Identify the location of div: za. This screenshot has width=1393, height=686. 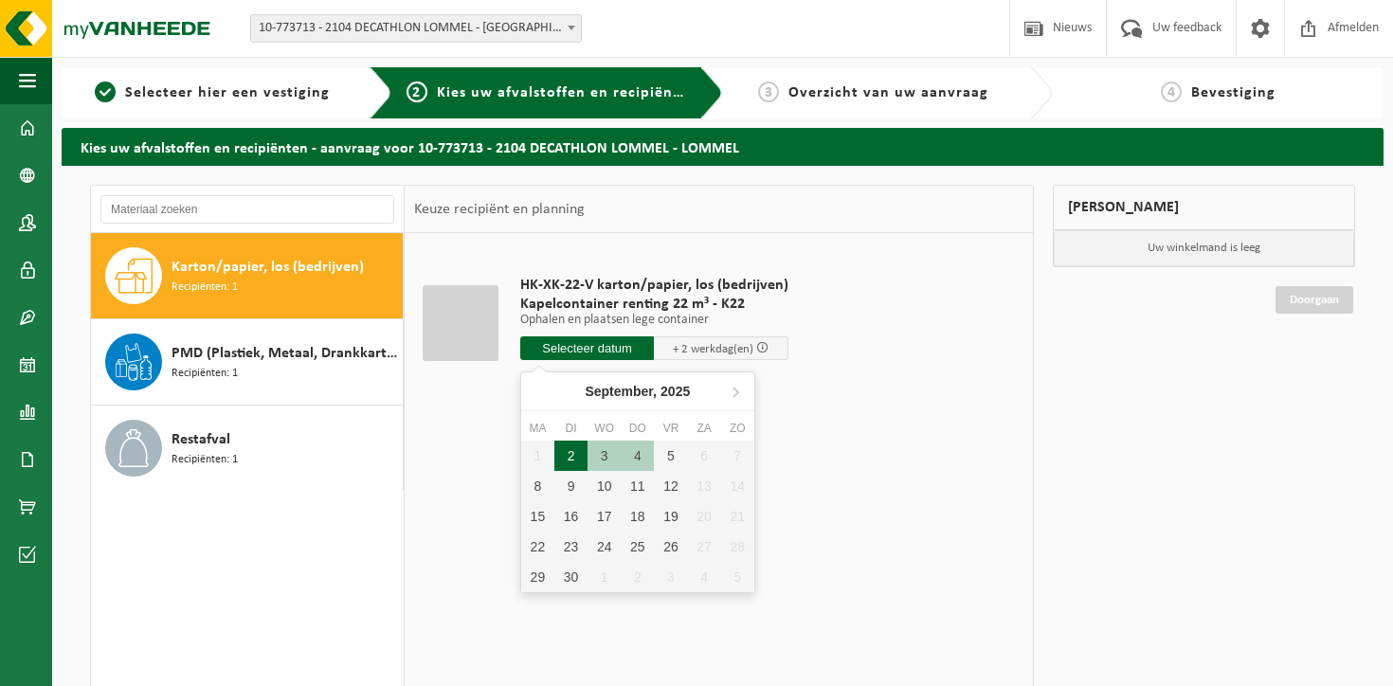
(704, 428).